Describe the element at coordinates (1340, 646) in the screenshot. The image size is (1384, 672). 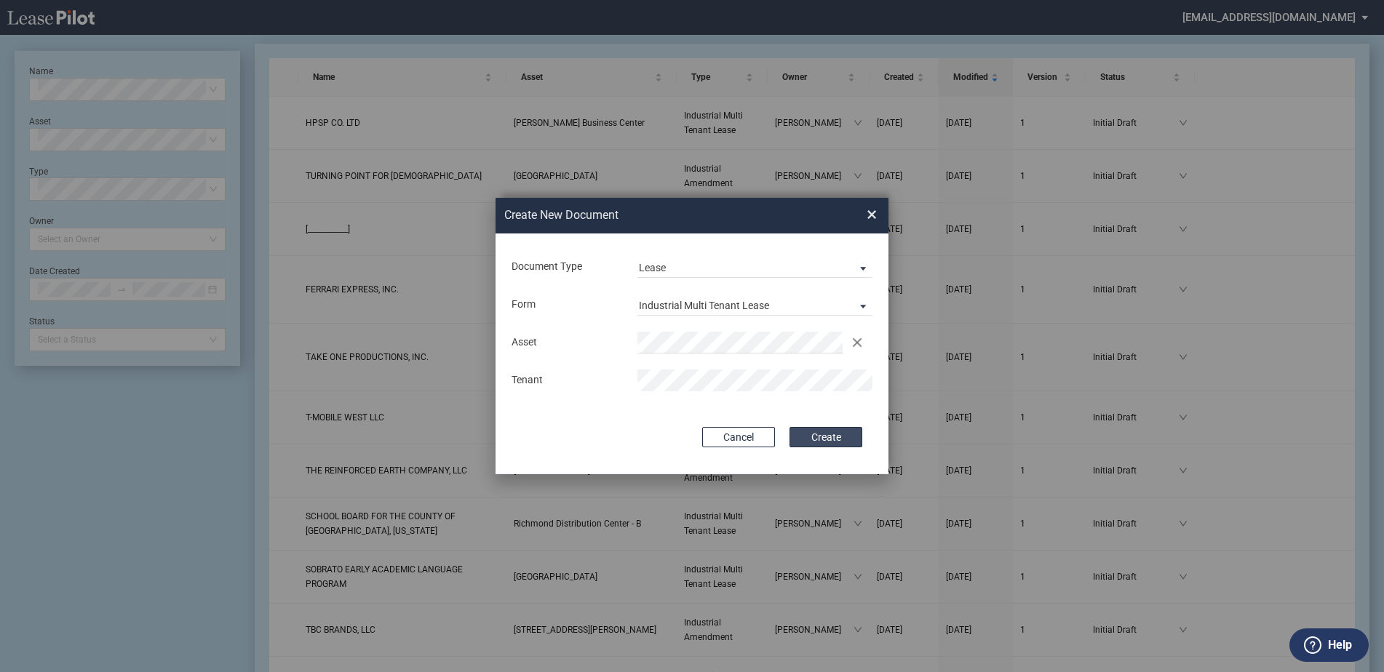
I see `label: Help` at that location.